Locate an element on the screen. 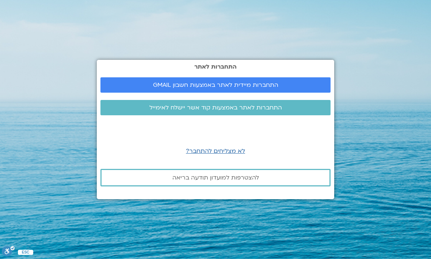 The image size is (431, 259). h2: התחברות לאתר is located at coordinates (216, 67).